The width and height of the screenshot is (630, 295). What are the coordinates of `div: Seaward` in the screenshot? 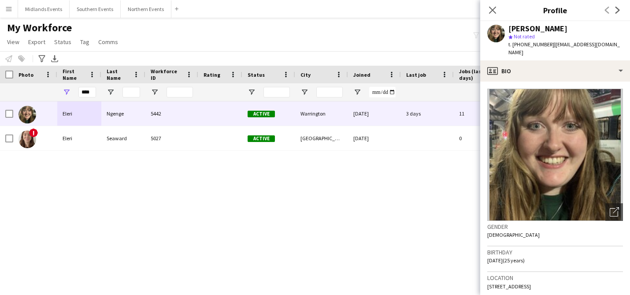 It's located at (123, 138).